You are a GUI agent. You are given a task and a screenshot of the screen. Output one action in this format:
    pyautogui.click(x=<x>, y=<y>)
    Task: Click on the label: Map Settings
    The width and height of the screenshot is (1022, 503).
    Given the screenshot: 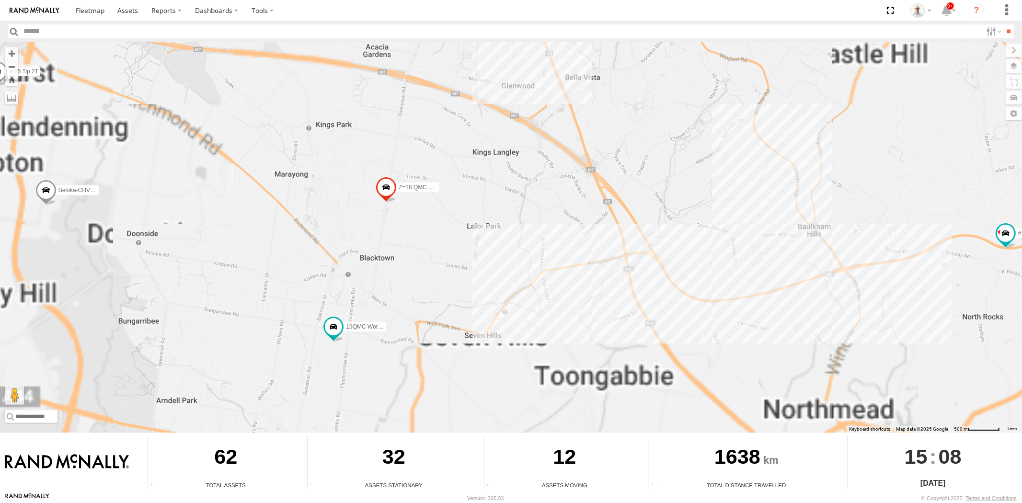 What is the action you would take?
    pyautogui.click(x=1014, y=114)
    